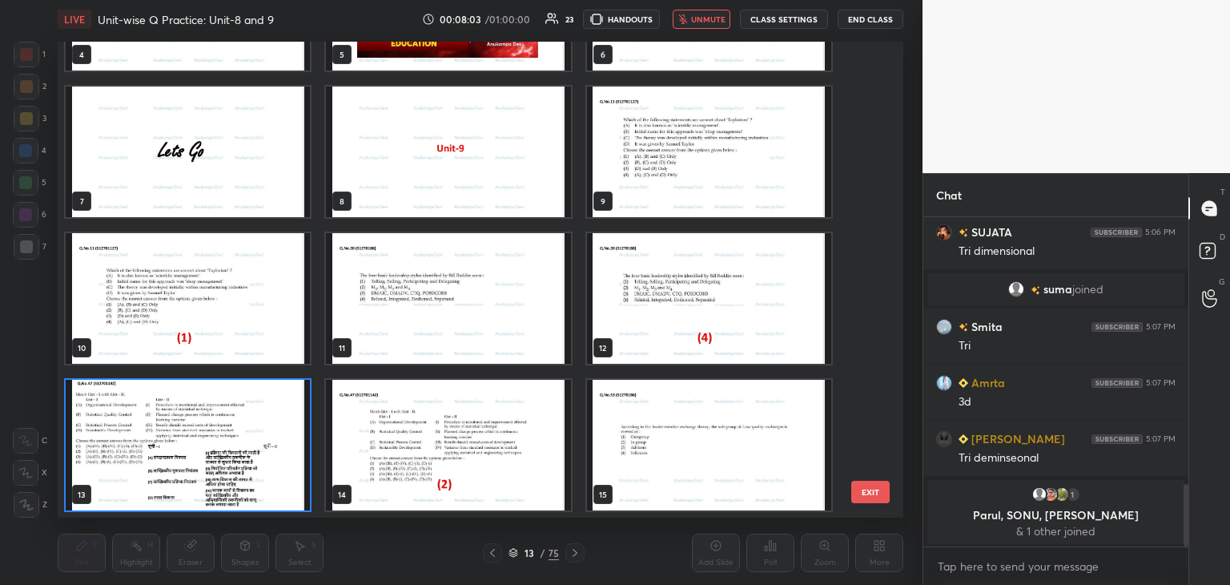  What do you see at coordinates (74, 19) in the screenshot?
I see `div: LIVE` at bounding box center [74, 19].